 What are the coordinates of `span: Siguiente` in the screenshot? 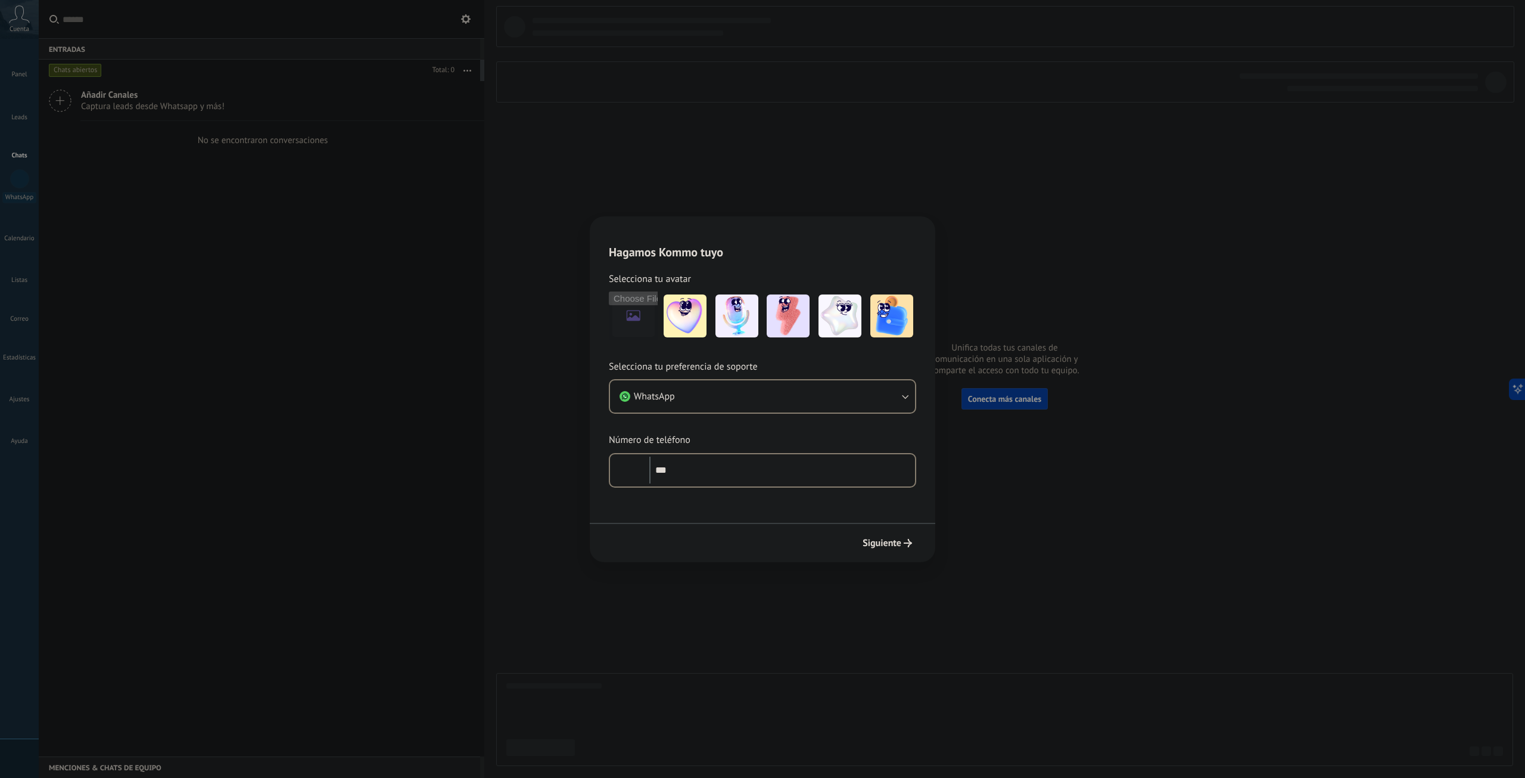 It's located at (882, 543).